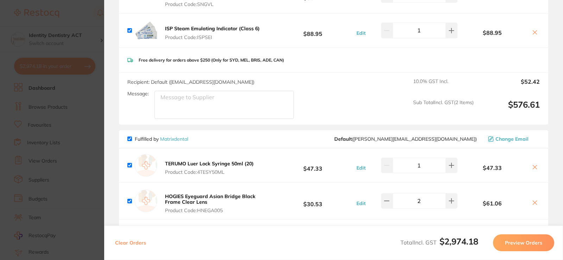  What do you see at coordinates (211, 60) in the screenshot?
I see `p: Free delivery for orders above $250 (Only for SYD, MEL, BRIS, ADE, CAN)` at bounding box center [211, 60].